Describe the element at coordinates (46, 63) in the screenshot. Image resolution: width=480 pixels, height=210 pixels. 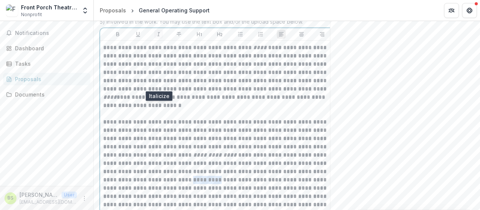
I see `a: Tasks` at that location.